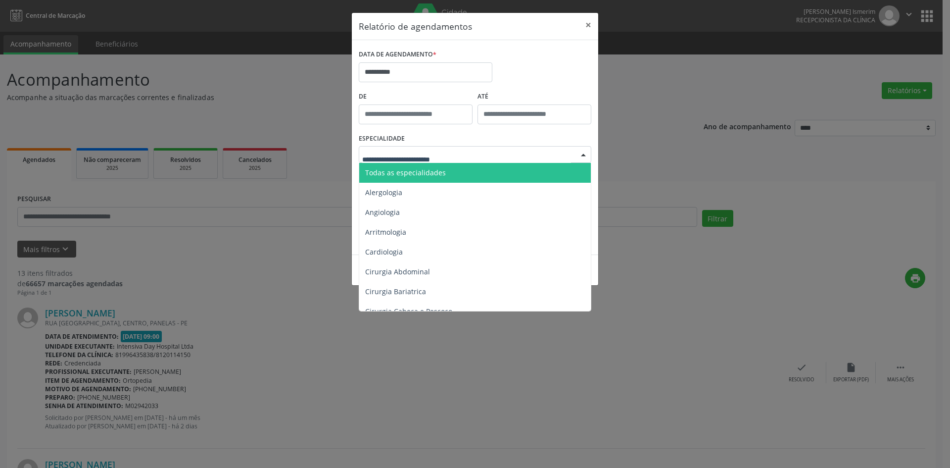  I want to click on span: Todas as especialidades, so click(405, 172).